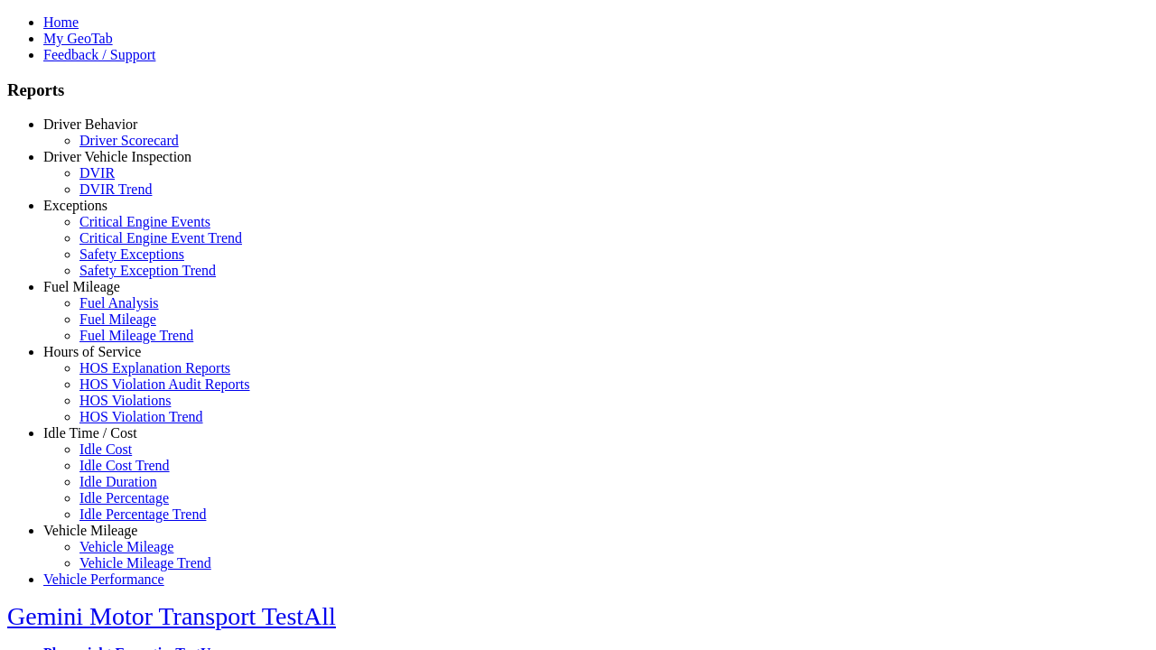  What do you see at coordinates (97, 172) in the screenshot?
I see `a: DVIR` at bounding box center [97, 172].